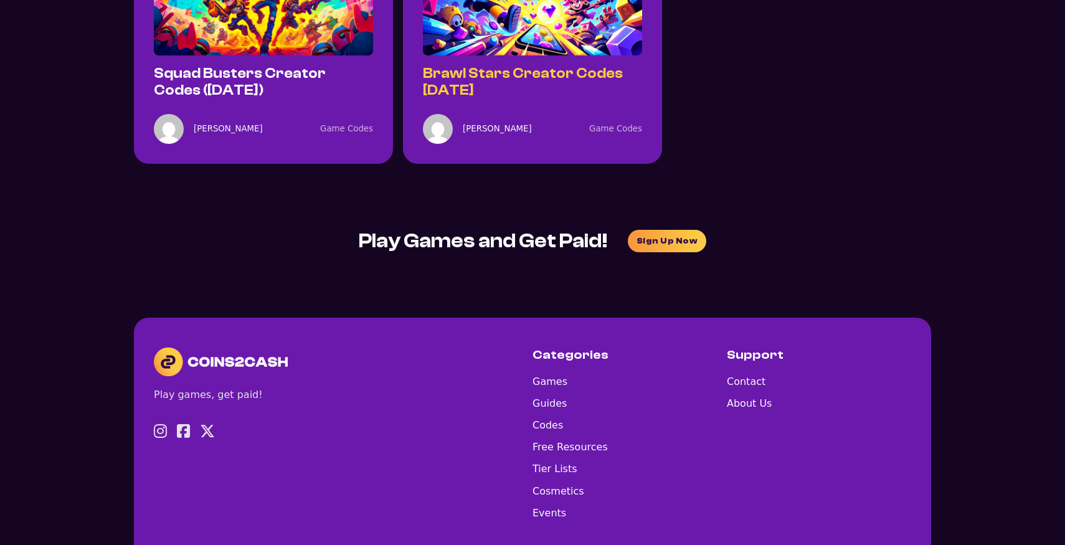 The height and width of the screenshot is (545, 1065). Describe the element at coordinates (570, 447) in the screenshot. I see `a: Free Resources` at that location.